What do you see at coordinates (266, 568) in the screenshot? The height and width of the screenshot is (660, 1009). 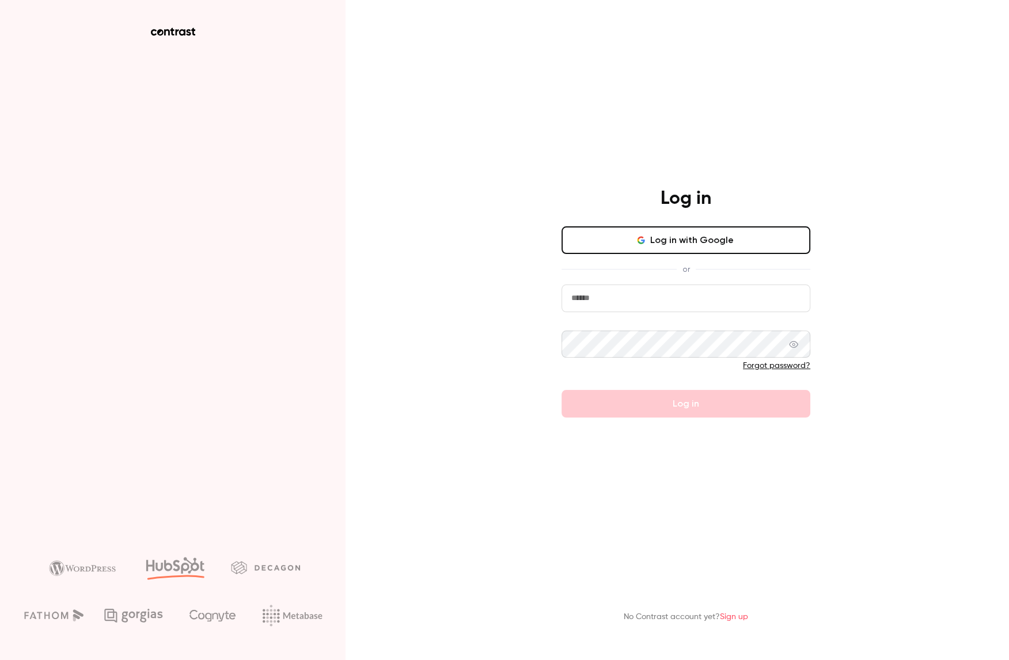 I see `img: decagon` at bounding box center [266, 568].